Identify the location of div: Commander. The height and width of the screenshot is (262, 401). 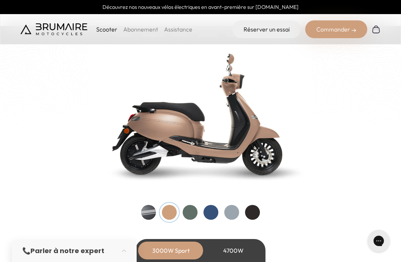
(336, 29).